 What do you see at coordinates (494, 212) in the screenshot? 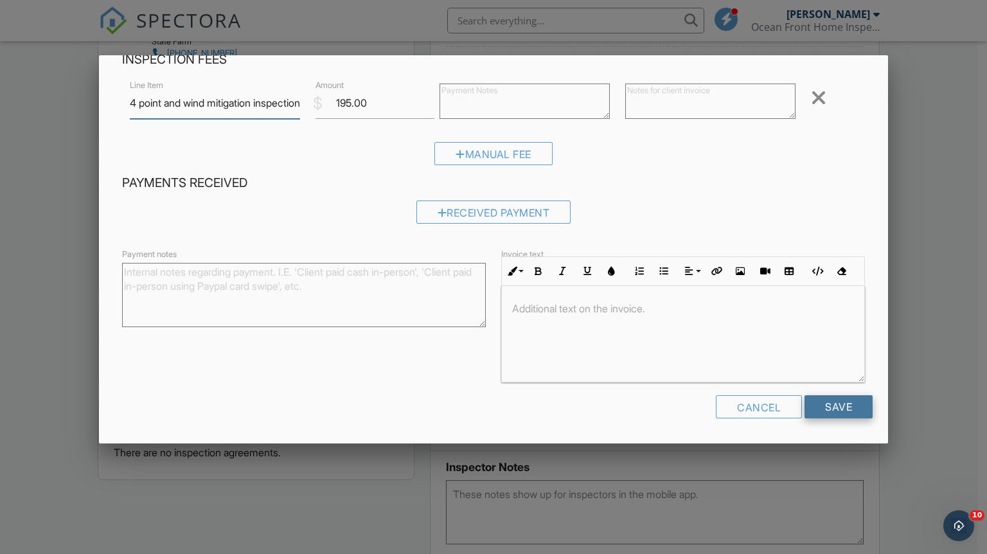
I see `div: Received Payment` at bounding box center [494, 212].